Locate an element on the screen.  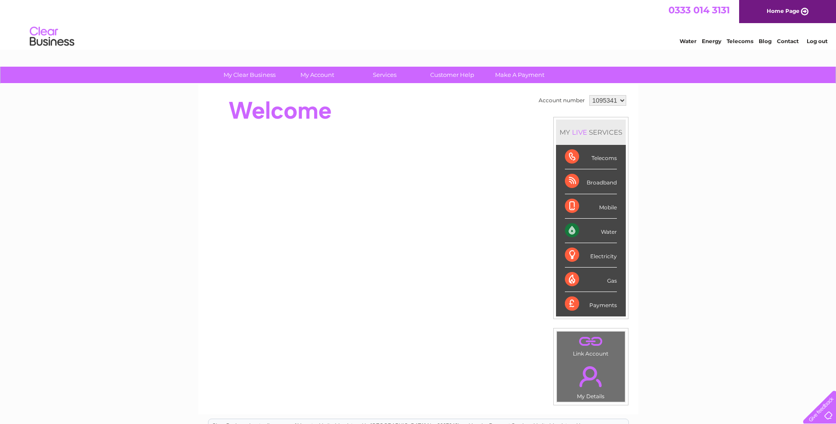
div: Electricity is located at coordinates (591, 255).